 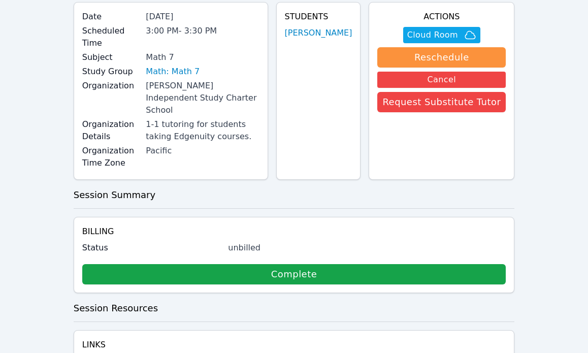 What do you see at coordinates (149, 345) in the screenshot?
I see `h4: Links` at bounding box center [149, 345].